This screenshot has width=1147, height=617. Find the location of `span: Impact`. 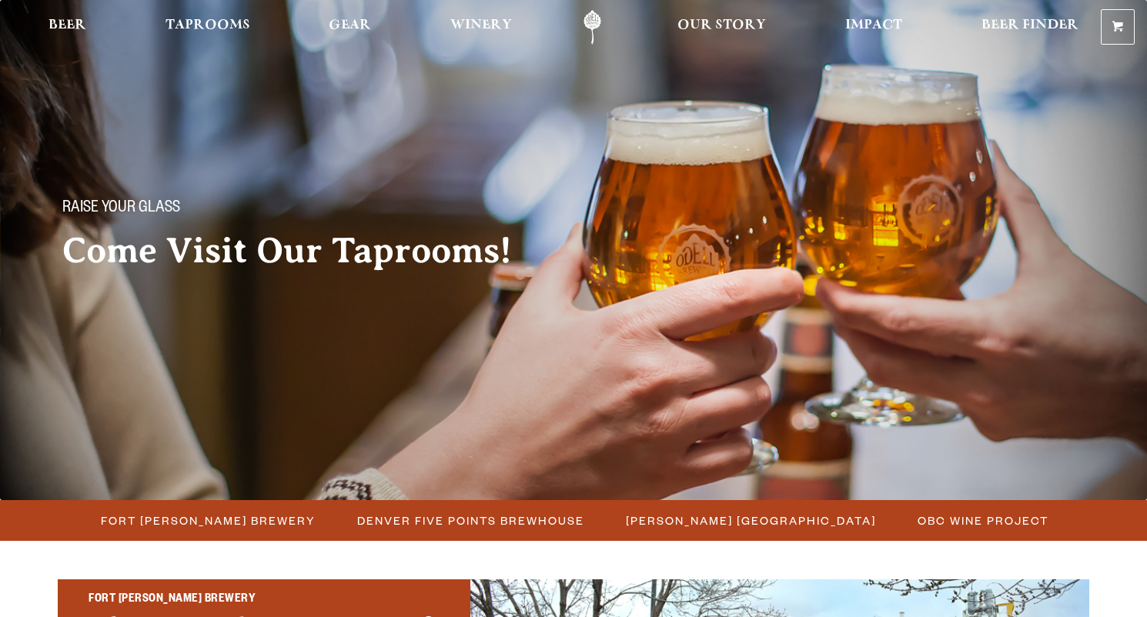

span: Impact is located at coordinates (874, 25).